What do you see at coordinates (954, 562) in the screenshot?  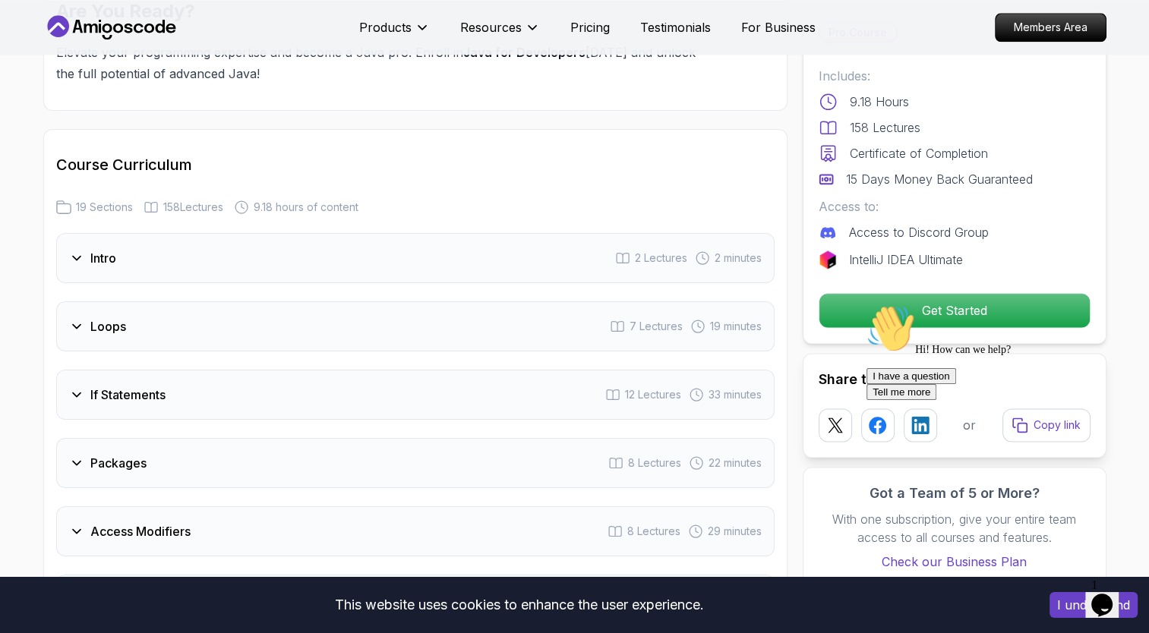 I see `a: Check our Business Plan` at bounding box center [954, 562].